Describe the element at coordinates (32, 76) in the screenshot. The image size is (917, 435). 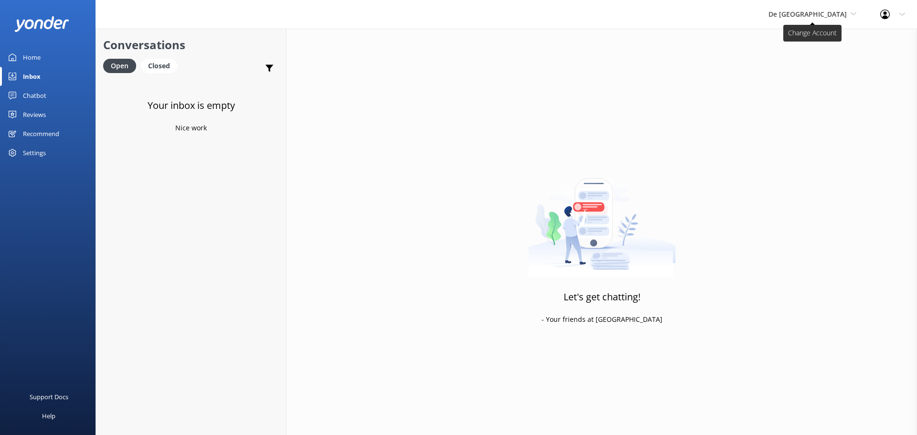
I see `div: Inbox` at that location.